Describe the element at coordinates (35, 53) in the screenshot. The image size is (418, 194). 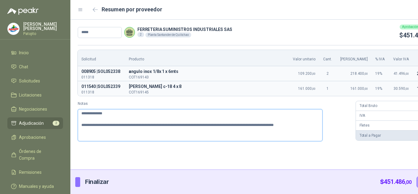
I see `a: Inicio` at that location.